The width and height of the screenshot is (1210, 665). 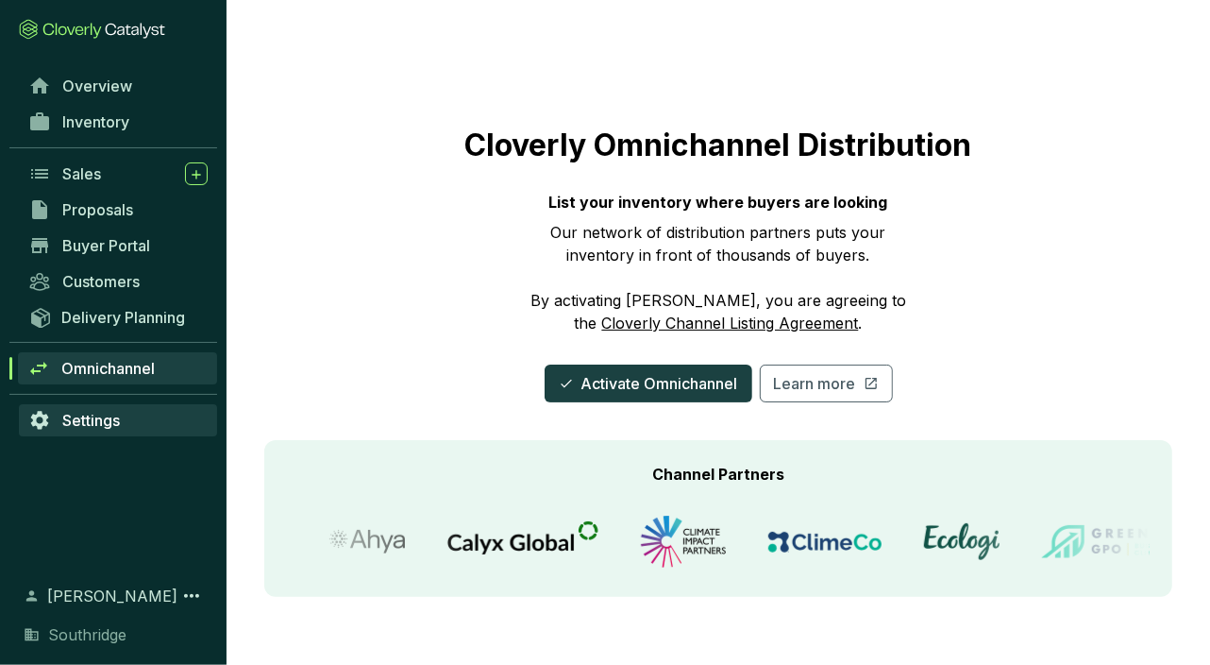 I want to click on a: Cloverly Channel Listing Agreement, so click(x=731, y=323).